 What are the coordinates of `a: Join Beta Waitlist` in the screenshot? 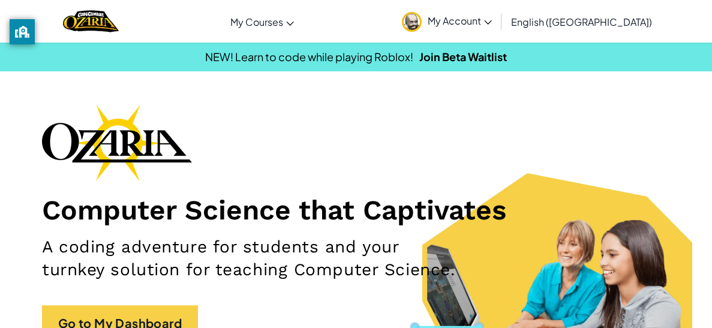 It's located at (463, 56).